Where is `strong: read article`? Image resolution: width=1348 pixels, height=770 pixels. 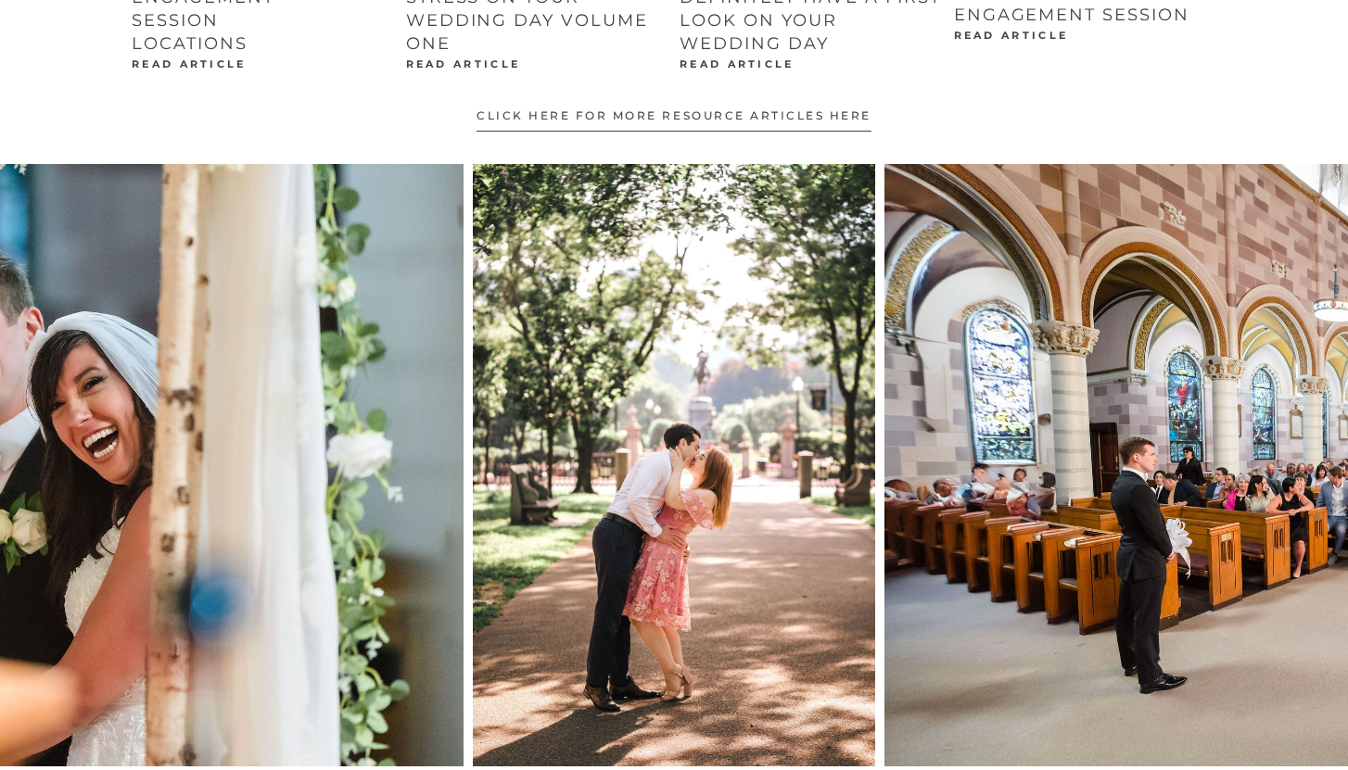 strong: read article is located at coordinates (189, 64).